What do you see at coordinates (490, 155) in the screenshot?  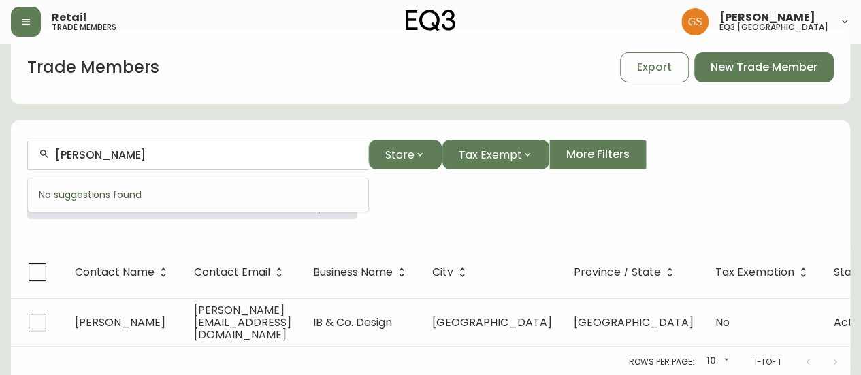 I see `span: Tax Exempt` at bounding box center [490, 155].